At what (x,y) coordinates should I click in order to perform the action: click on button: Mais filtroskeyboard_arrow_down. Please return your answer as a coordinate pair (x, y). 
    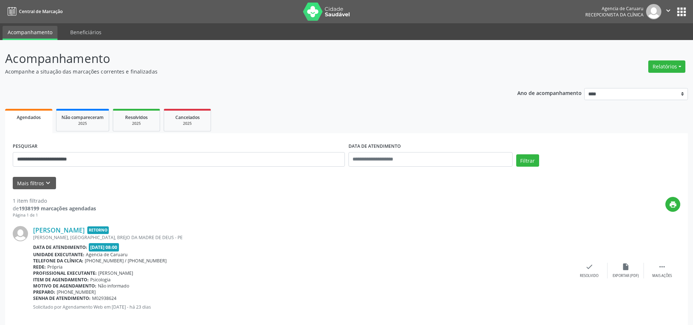
    Looking at the image, I should click on (34, 183).